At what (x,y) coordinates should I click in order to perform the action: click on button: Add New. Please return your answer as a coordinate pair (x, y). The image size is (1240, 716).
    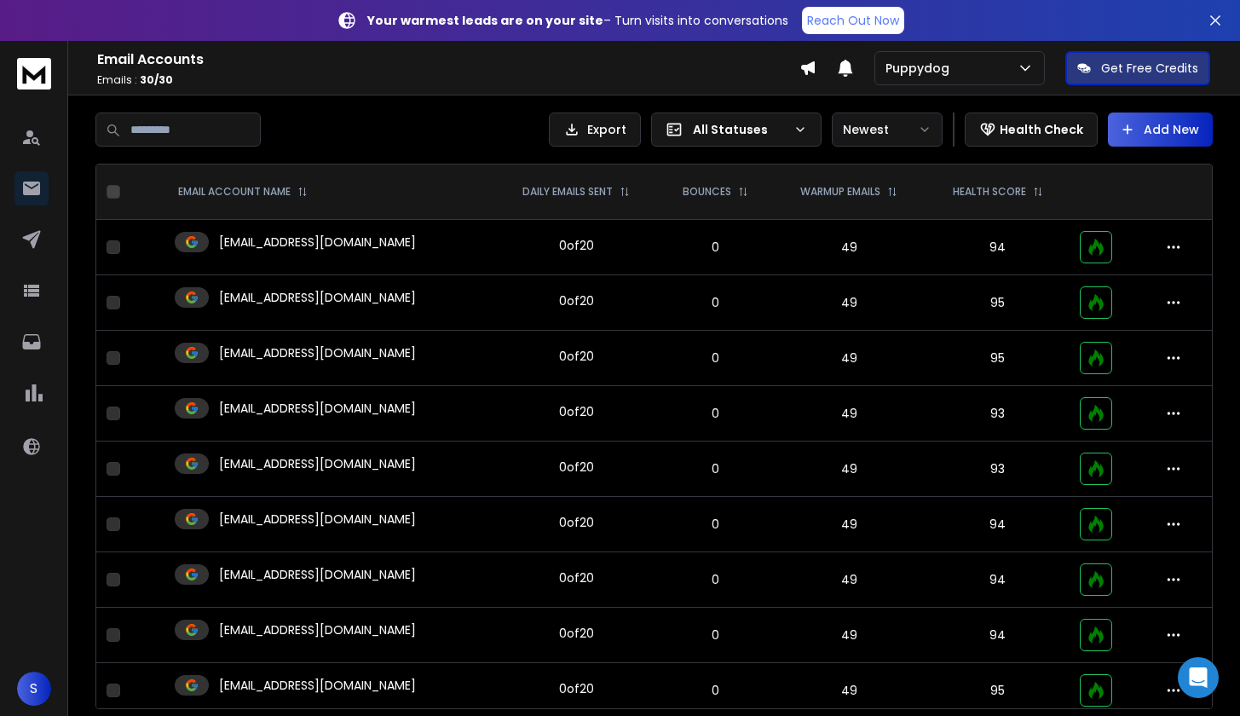
    Looking at the image, I should click on (1160, 130).